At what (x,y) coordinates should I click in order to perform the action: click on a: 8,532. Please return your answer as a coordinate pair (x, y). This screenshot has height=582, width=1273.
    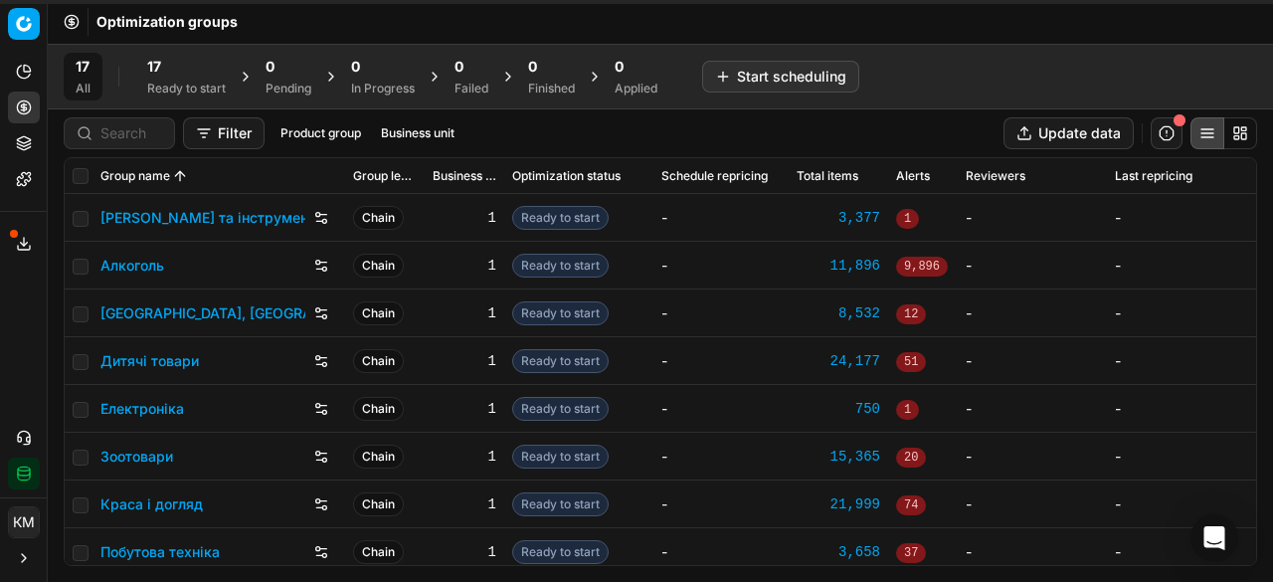
    Looking at the image, I should click on (839, 313).